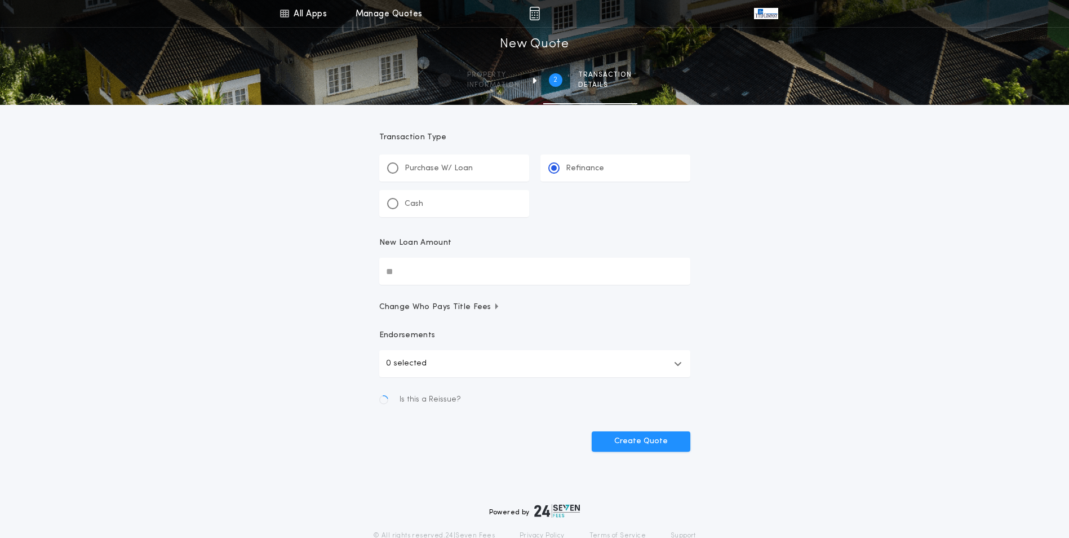 This screenshot has width=1069, height=538. I want to click on p: Endorsements, so click(535, 335).